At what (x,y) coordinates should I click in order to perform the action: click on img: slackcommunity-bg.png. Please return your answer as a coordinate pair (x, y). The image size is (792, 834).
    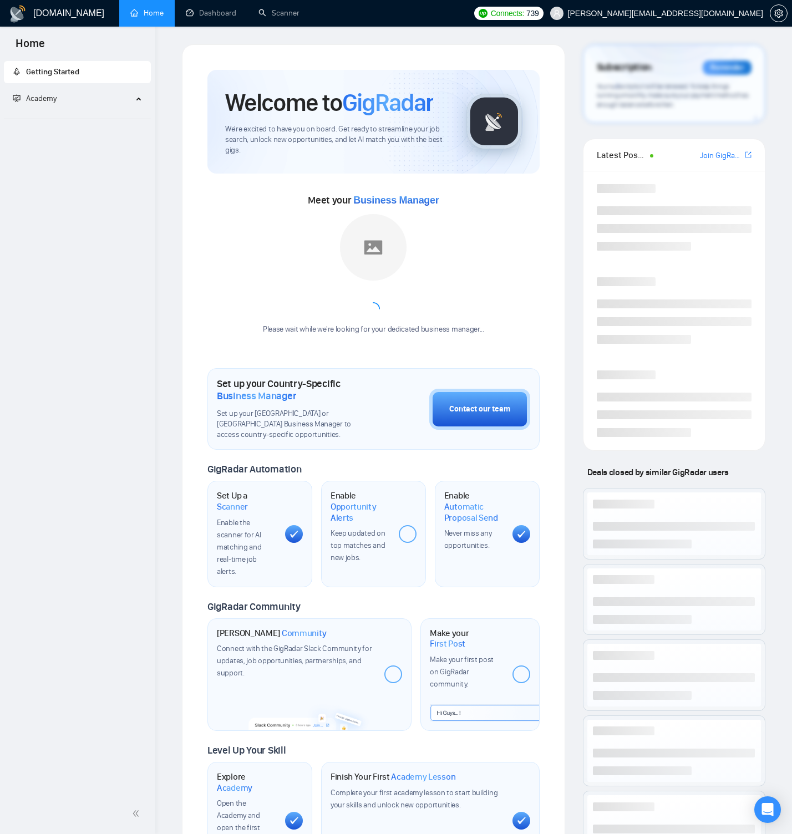
    Looking at the image, I should click on (310, 716).